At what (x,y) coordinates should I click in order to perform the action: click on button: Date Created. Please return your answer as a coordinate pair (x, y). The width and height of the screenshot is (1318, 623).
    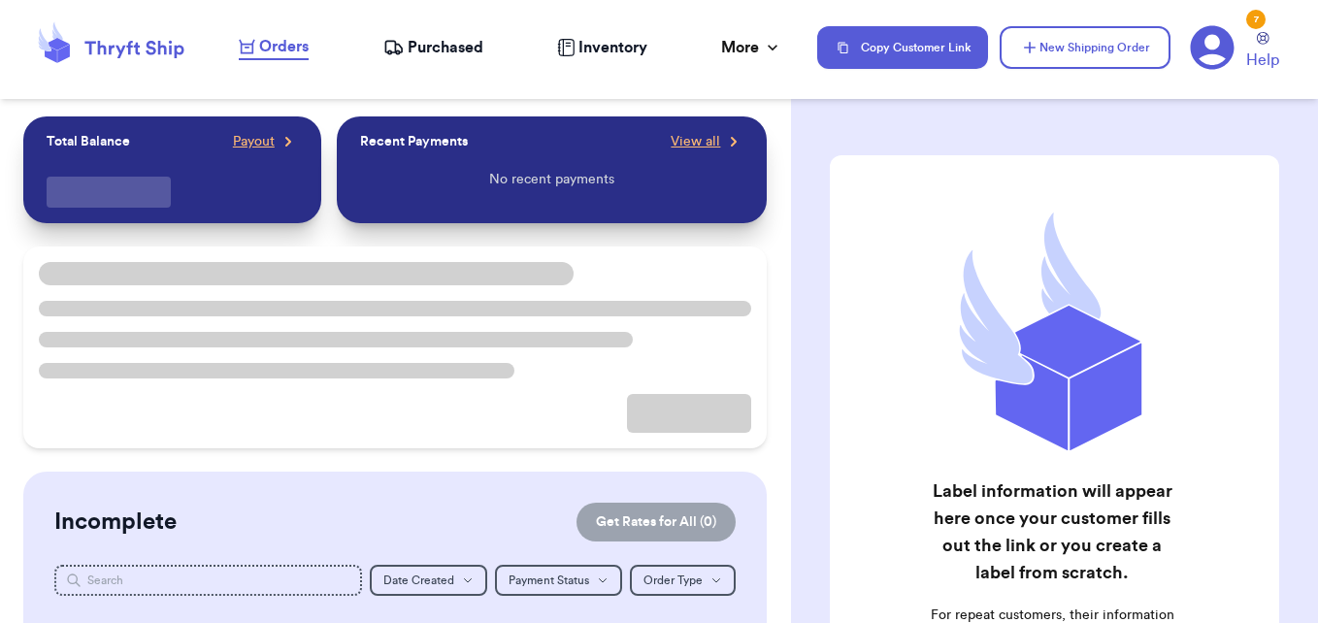
    Looking at the image, I should click on (428, 580).